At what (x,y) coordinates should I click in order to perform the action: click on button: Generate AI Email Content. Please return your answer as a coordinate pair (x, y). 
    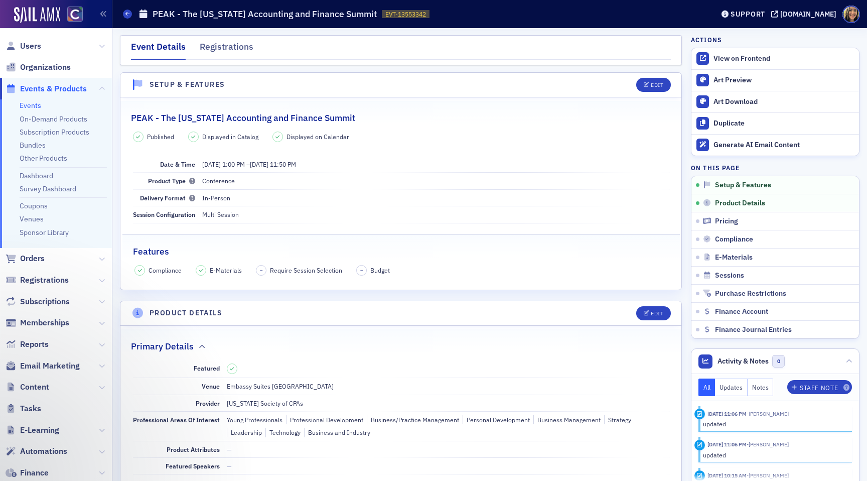
    Looking at the image, I should click on (775, 144).